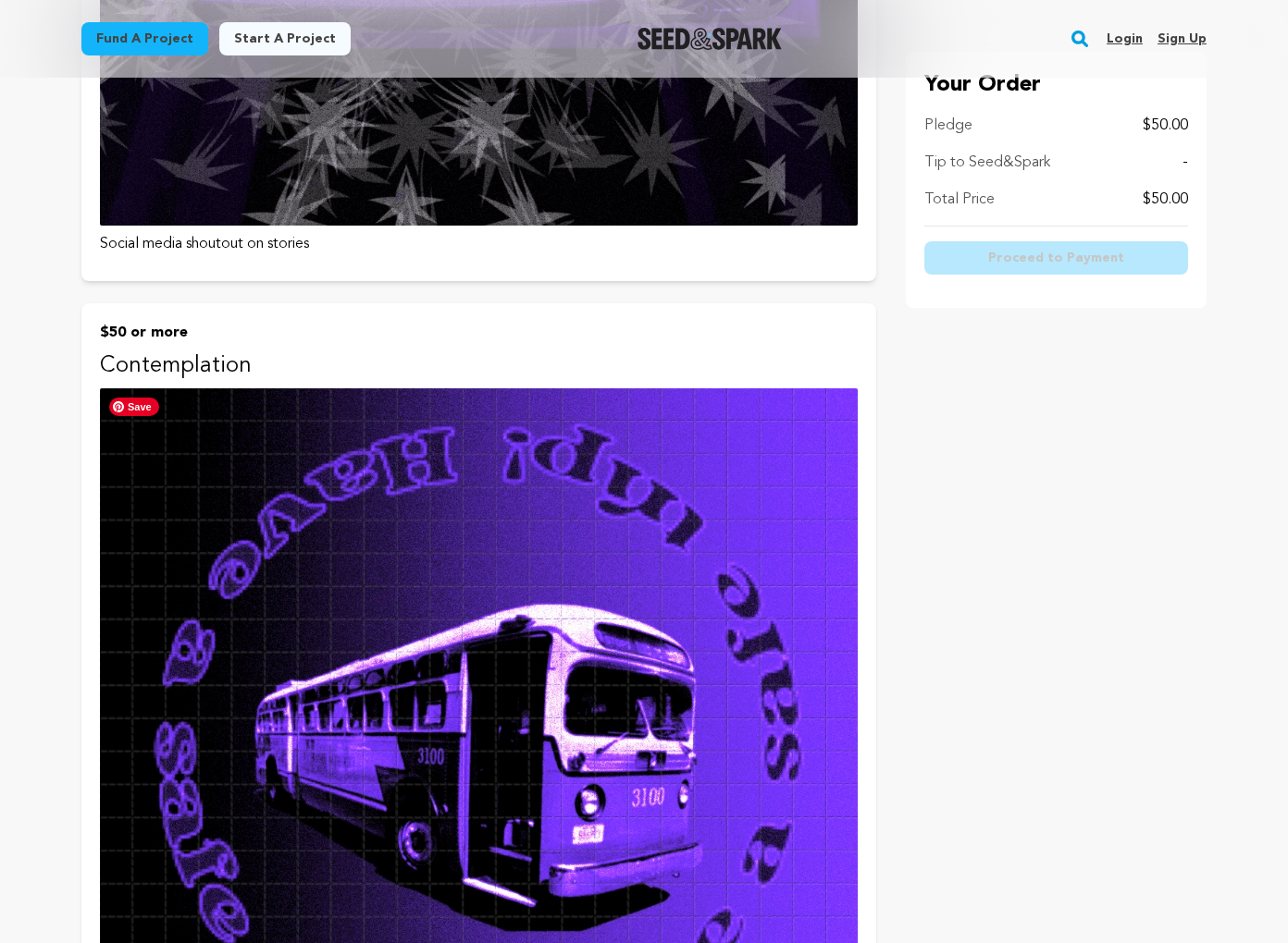  What do you see at coordinates (1056, 85) in the screenshot?
I see `p: Your Order` at bounding box center [1056, 85].